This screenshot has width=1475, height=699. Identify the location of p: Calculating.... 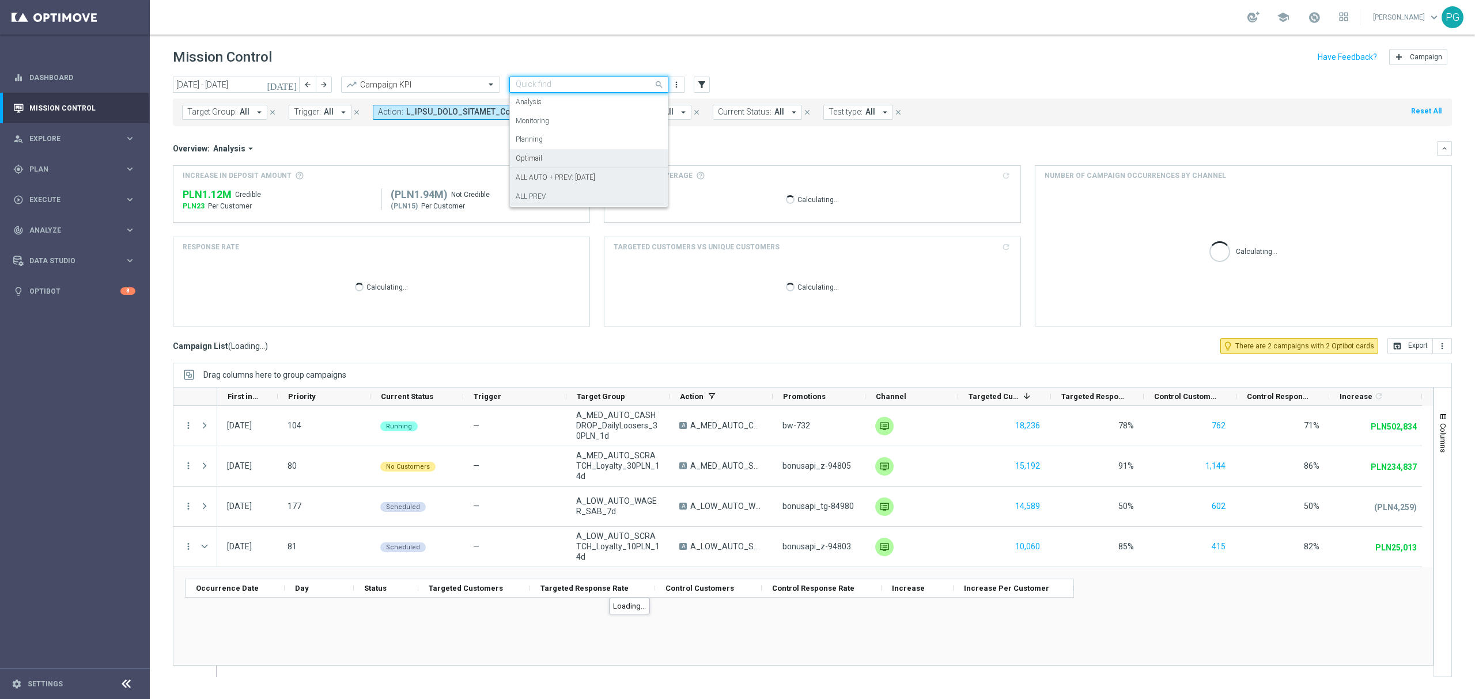
(818, 199).